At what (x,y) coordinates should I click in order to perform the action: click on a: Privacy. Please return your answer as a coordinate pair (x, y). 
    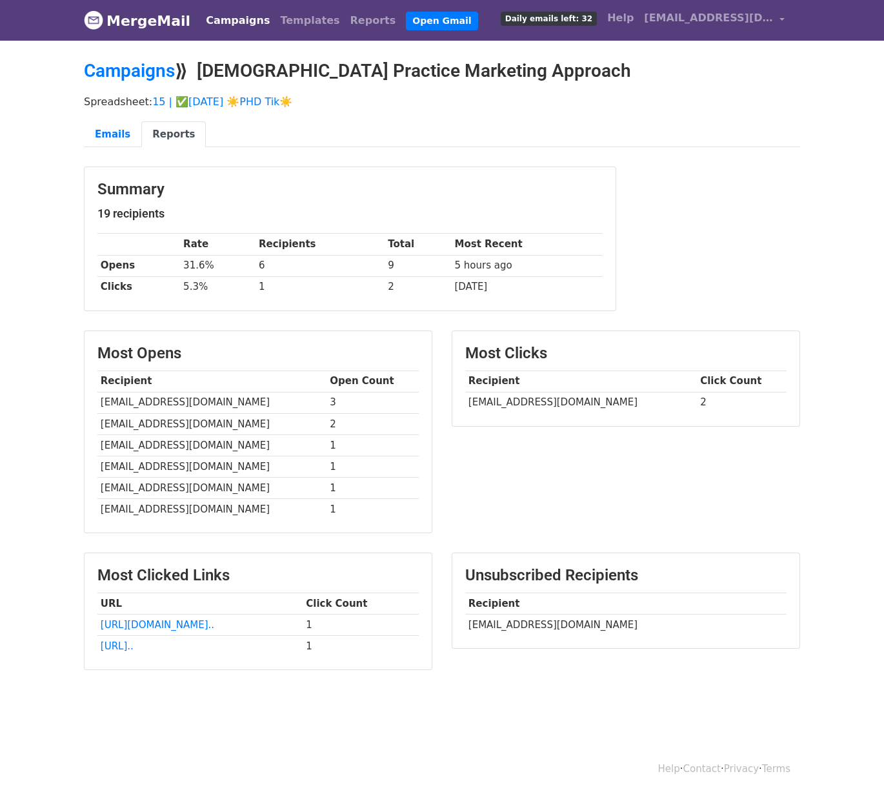
    Looking at the image, I should click on (742, 769).